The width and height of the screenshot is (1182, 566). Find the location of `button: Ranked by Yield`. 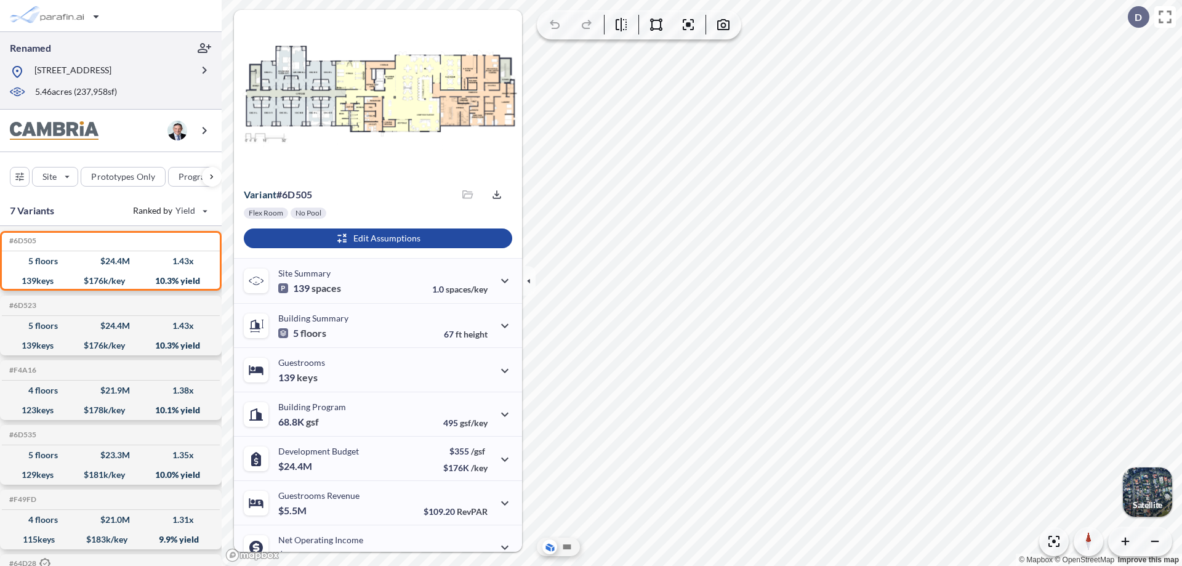

button: Ranked by Yield is located at coordinates (169, 211).